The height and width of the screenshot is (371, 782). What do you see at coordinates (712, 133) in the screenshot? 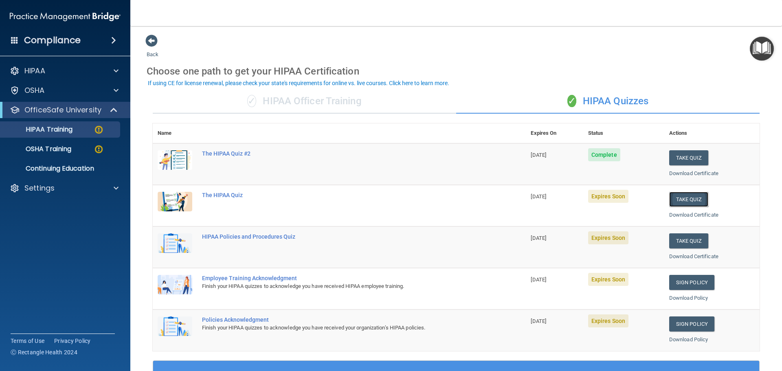
I see `th: Actions` at bounding box center [712, 133].